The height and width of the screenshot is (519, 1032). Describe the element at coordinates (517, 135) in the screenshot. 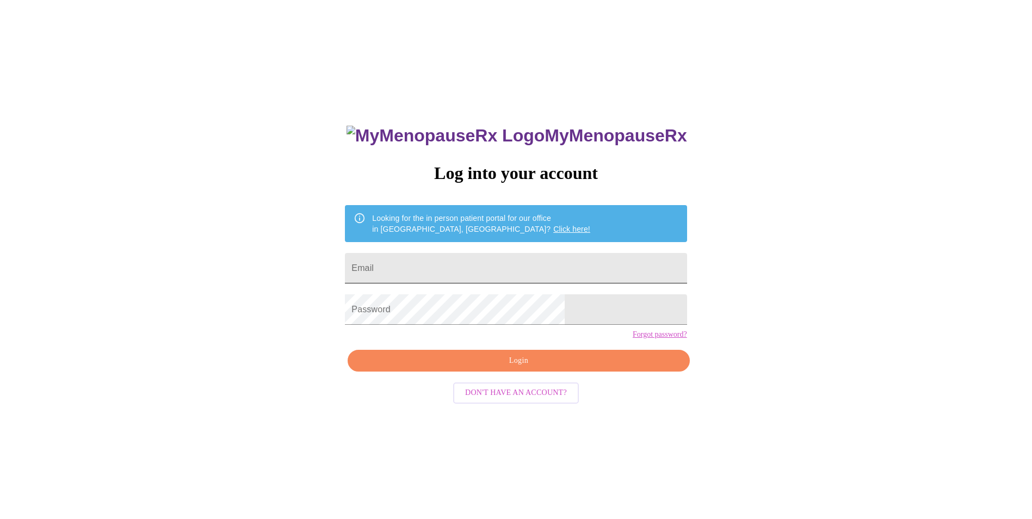

I see `h3: MyMenopauseRx` at that location.